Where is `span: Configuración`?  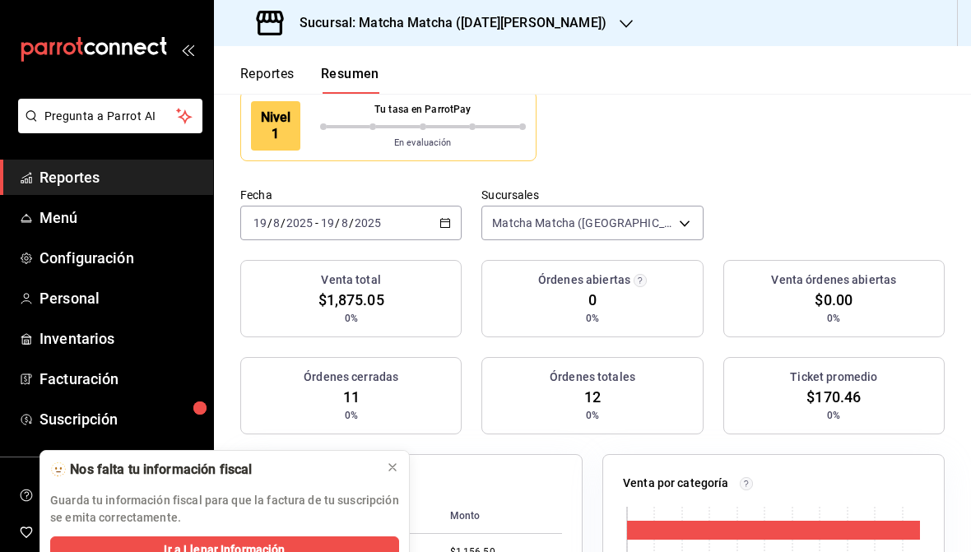 span: Configuración is located at coordinates (119, 257).